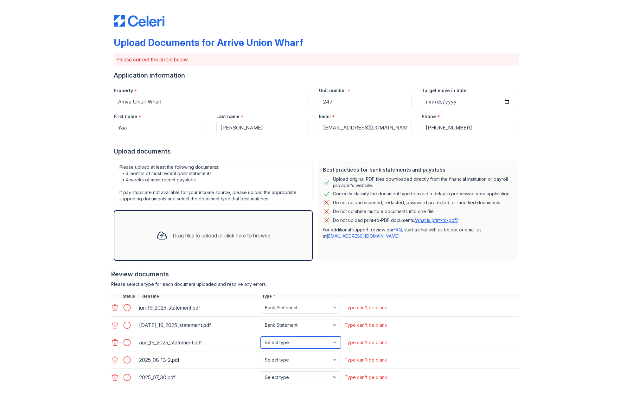  What do you see at coordinates (199, 378) in the screenshot?
I see `div: 2025_07_30.pdf` at bounding box center [199, 378].